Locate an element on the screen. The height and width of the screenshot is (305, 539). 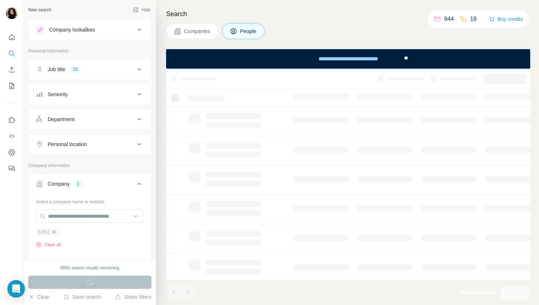
div: Company lookalikes is located at coordinates (72, 30).